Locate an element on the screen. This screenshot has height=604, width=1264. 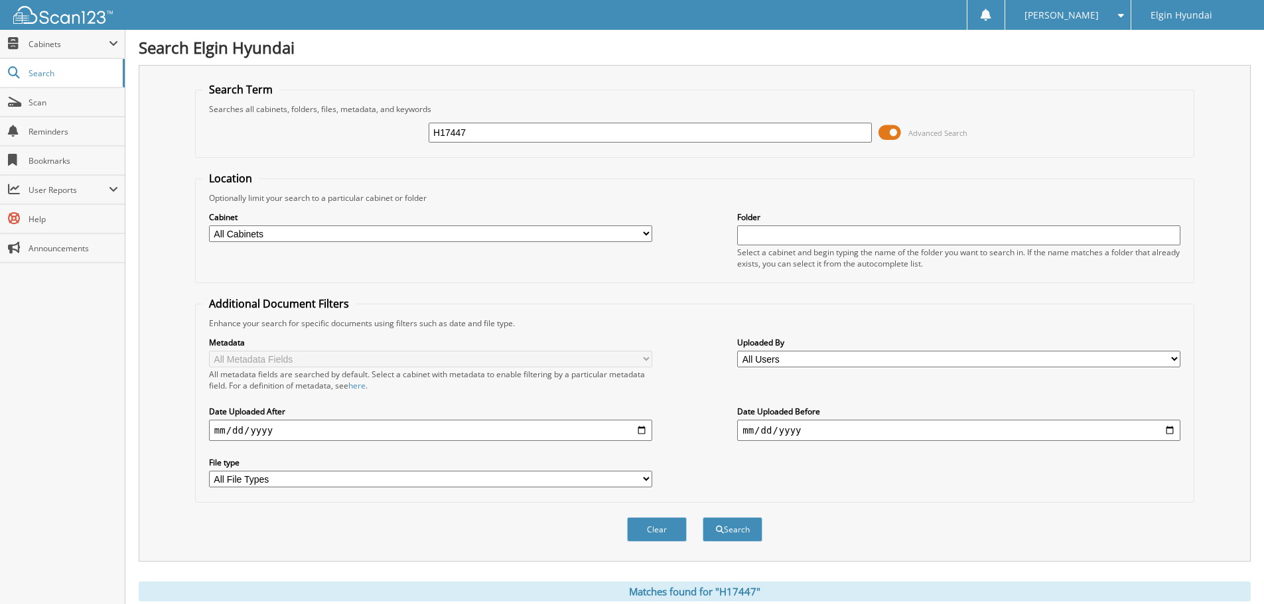
legend: Search Term is located at coordinates (241, 90).